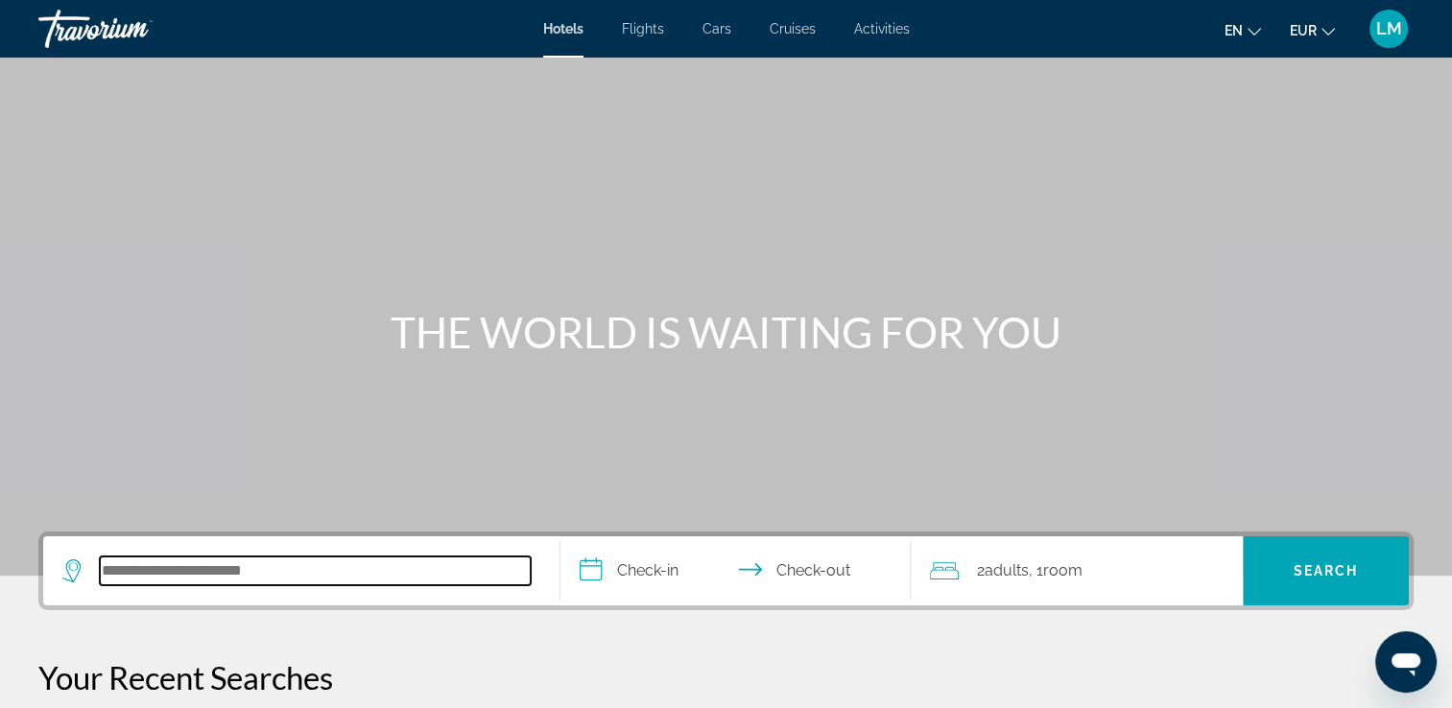 This screenshot has height=708, width=1452. Describe the element at coordinates (1326, 571) in the screenshot. I see `button: Search` at that location.